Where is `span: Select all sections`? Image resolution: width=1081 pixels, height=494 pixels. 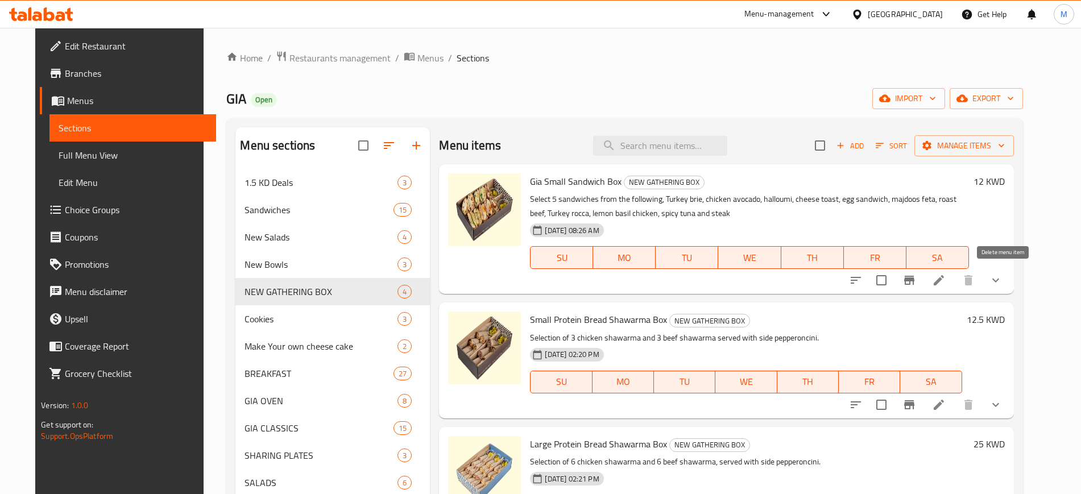 span: Select all sections is located at coordinates (363, 146).